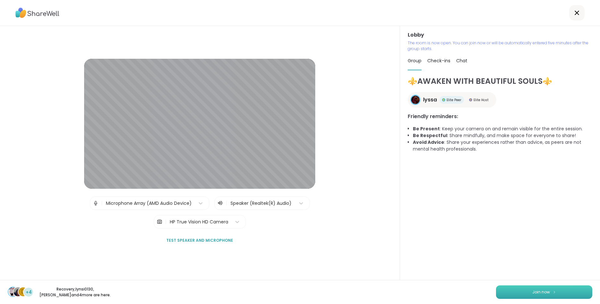  I want to click on img: Recovery, so click(13, 292).